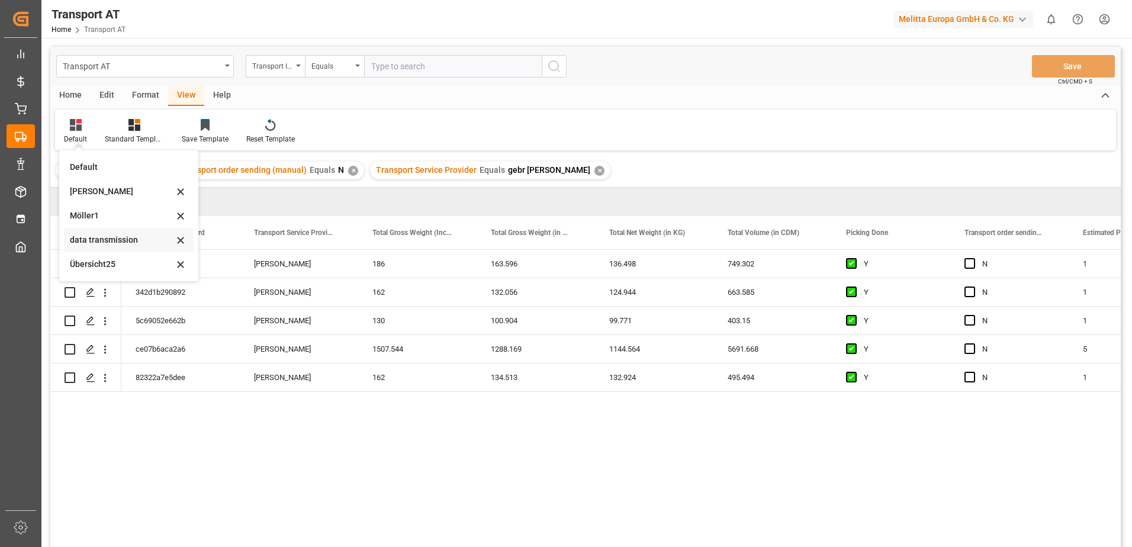  I want to click on div: 1288.169, so click(536, 349).